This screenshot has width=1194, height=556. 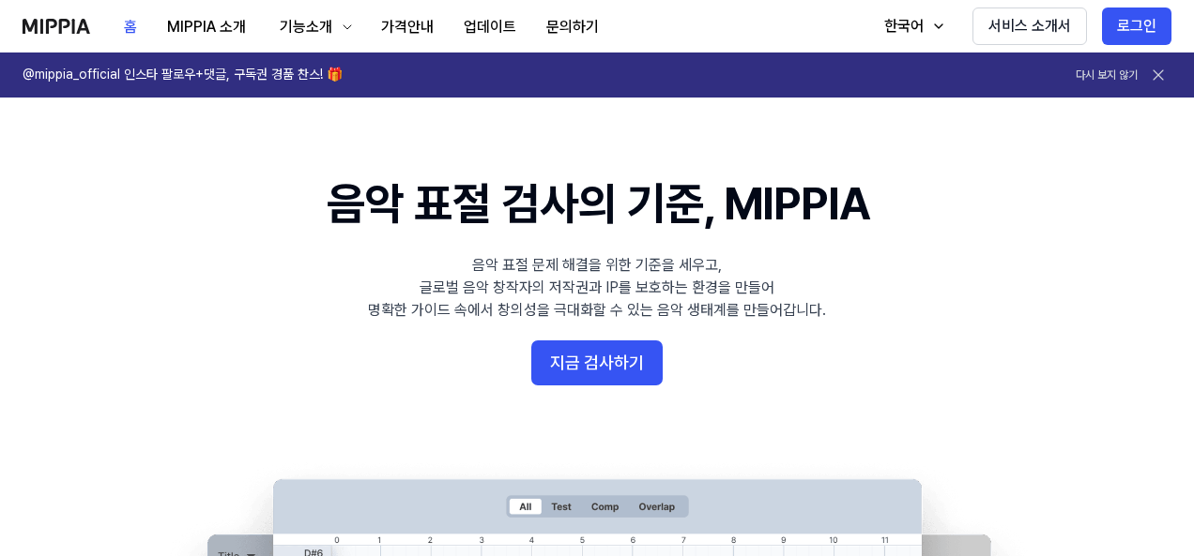 I want to click on h1: @mippia_official 인스타 팔로우+댓글, 구독권 경품 찬스! 🎁, so click(x=182, y=75).